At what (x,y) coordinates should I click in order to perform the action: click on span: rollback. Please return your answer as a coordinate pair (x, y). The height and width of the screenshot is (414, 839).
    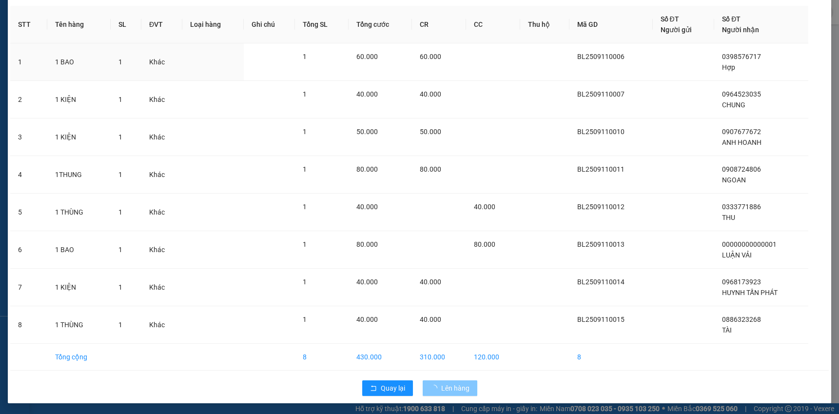
    Looking at the image, I should click on (373, 388).